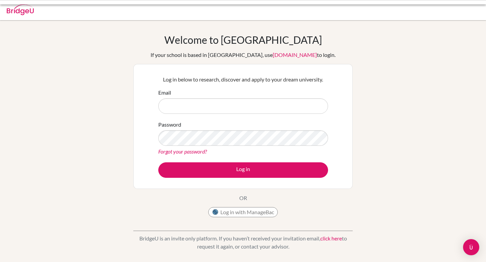 The height and width of the screenshot is (262, 486). What do you see at coordinates (331, 238) in the screenshot?
I see `a: click here` at bounding box center [331, 238].